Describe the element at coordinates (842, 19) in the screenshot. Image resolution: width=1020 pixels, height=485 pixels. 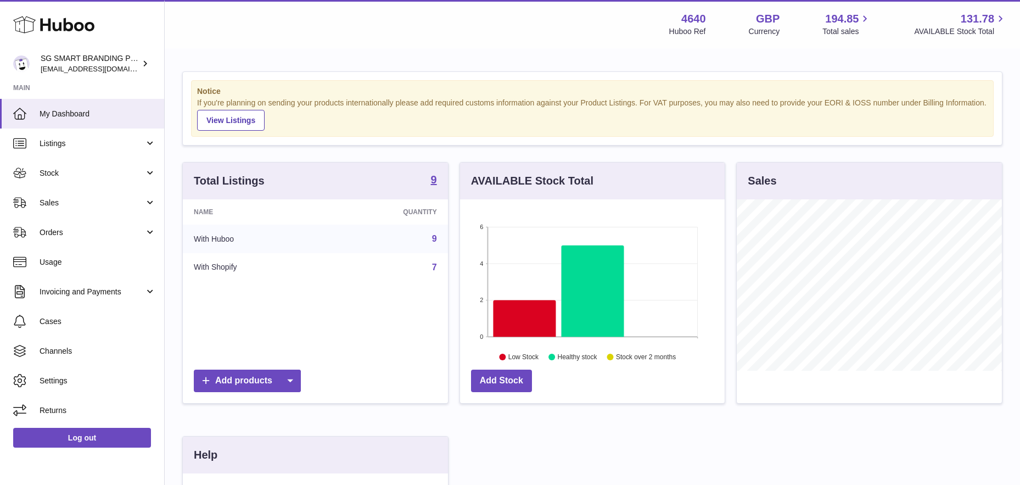
I see `span: 194.85` at that location.